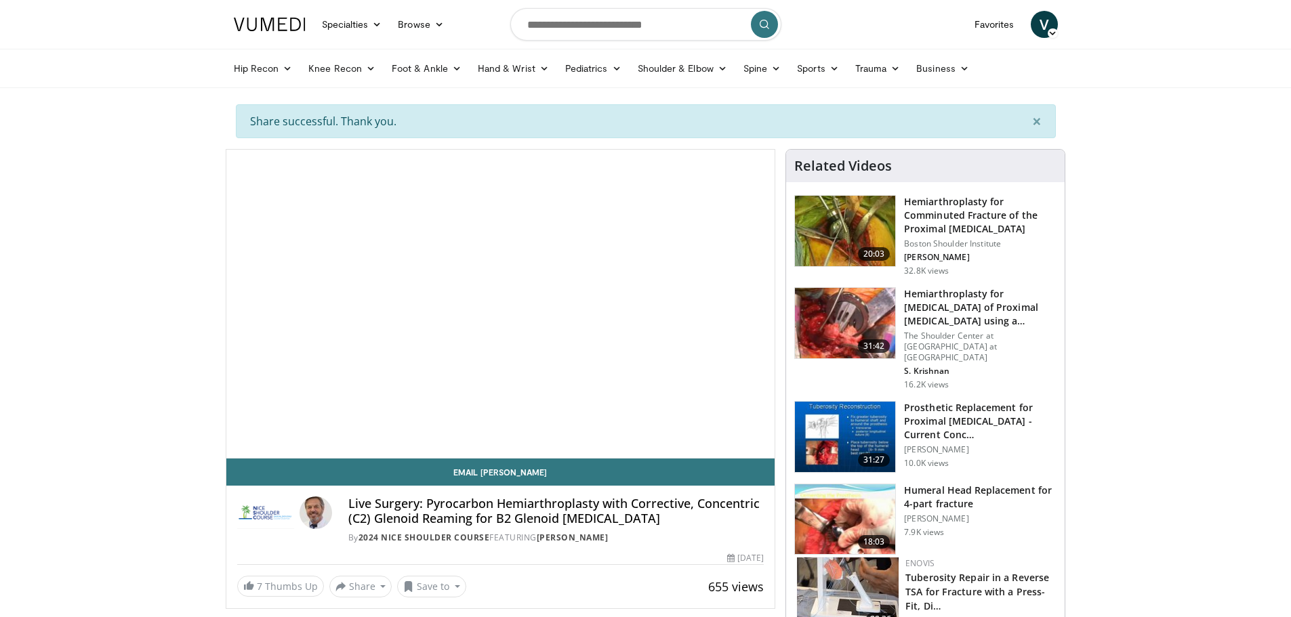  Describe the element at coordinates (682, 68) in the screenshot. I see `a: Shoulder & Elbow` at that location.